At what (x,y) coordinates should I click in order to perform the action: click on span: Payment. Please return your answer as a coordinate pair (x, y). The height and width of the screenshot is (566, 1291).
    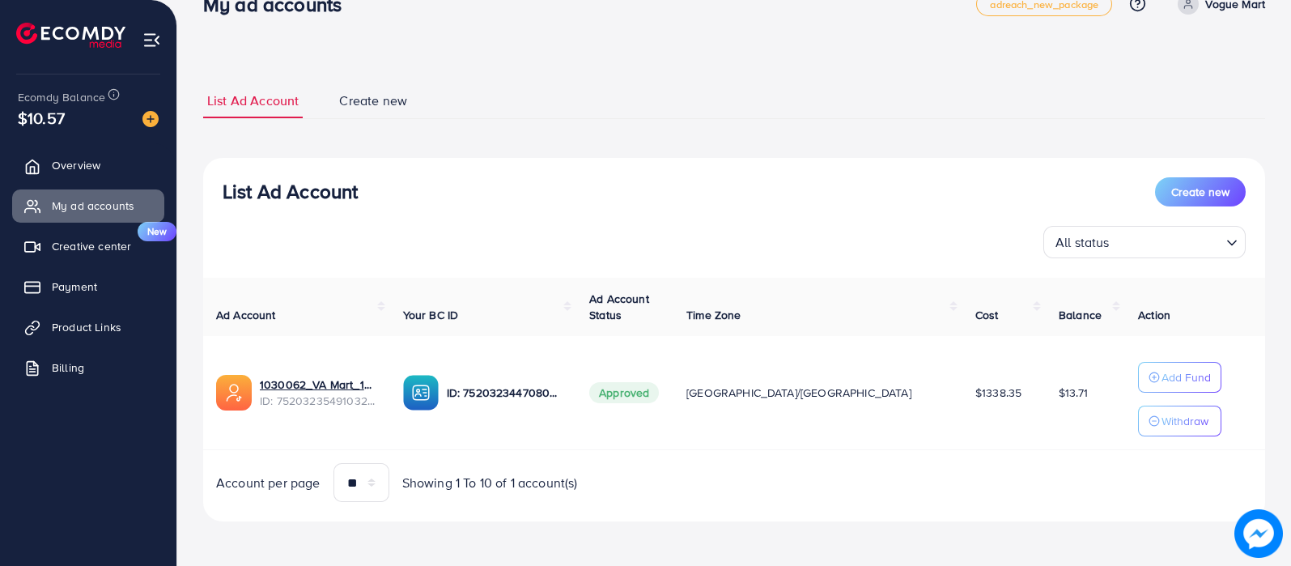
    Looking at the image, I should click on (74, 287).